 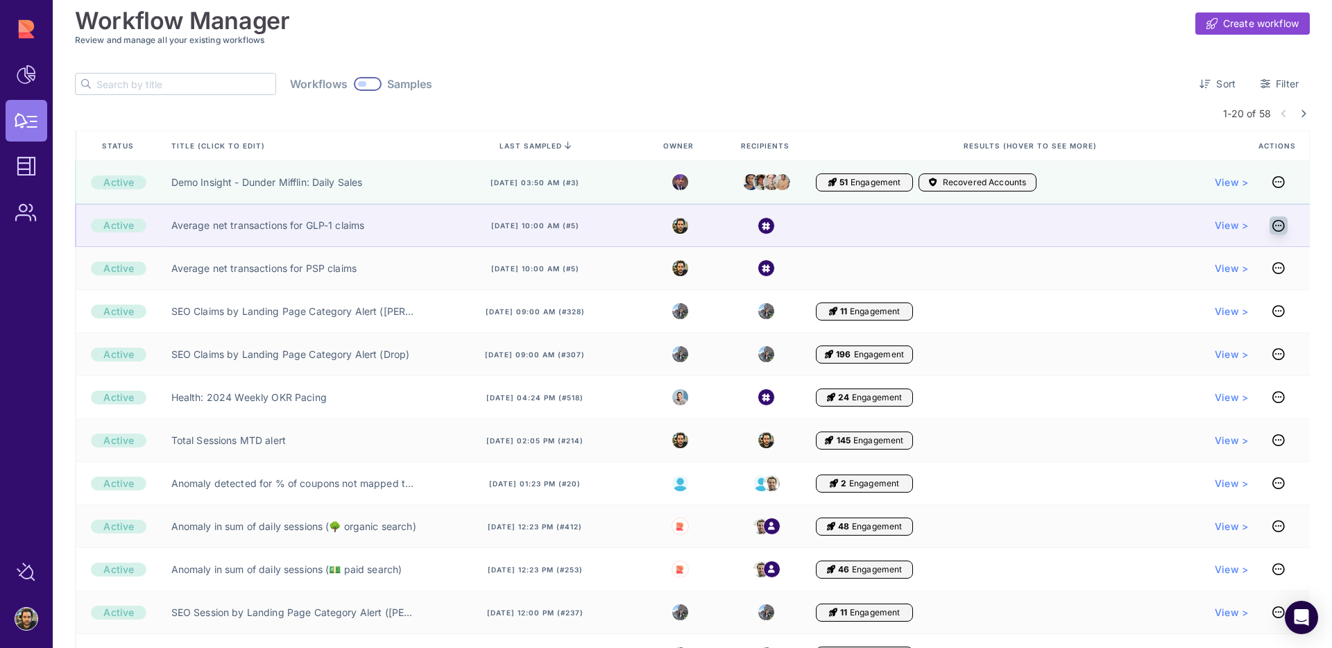 What do you see at coordinates (119, 146) in the screenshot?
I see `span: Status` at bounding box center [119, 146].